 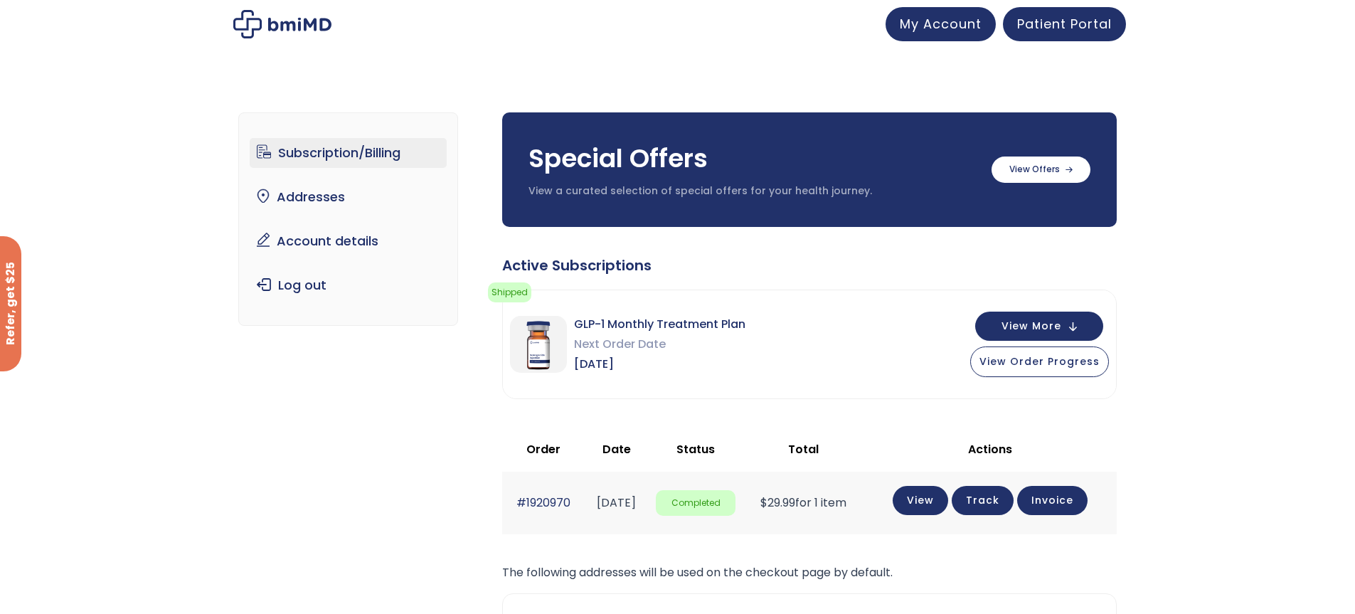 What do you see at coordinates (752, 191) in the screenshot?
I see `p: View a curated selection of special offers for your health journey.` at bounding box center [752, 191].